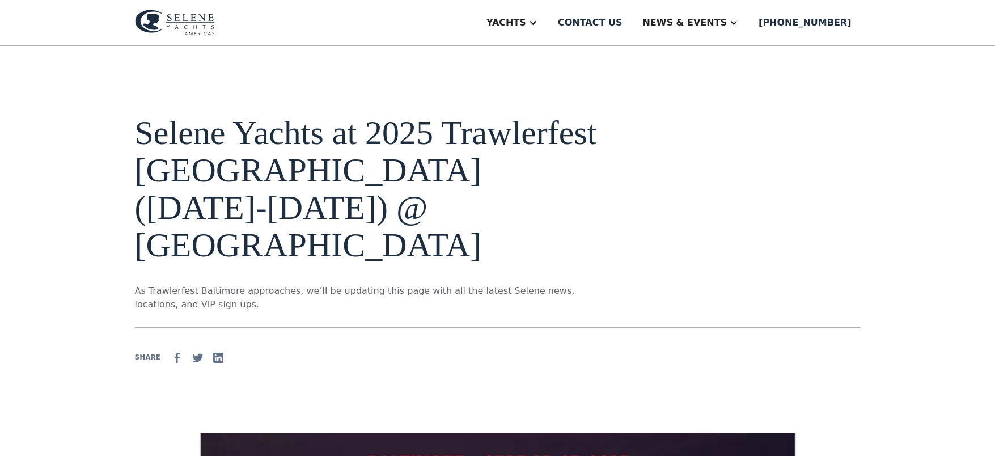  Describe the element at coordinates (198, 358) in the screenshot. I see `img: Twitter` at that location.